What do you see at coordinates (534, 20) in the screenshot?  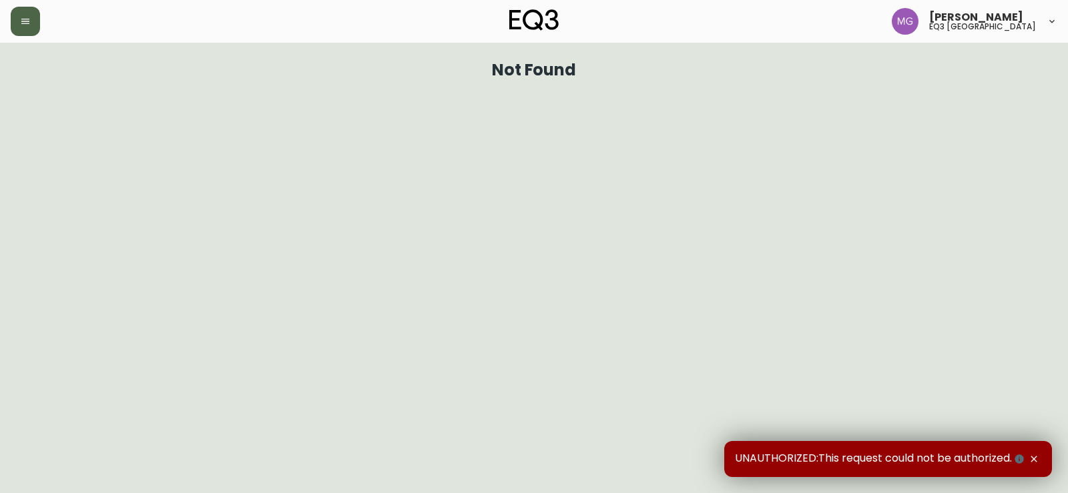 I see `img: logo` at bounding box center [534, 20].